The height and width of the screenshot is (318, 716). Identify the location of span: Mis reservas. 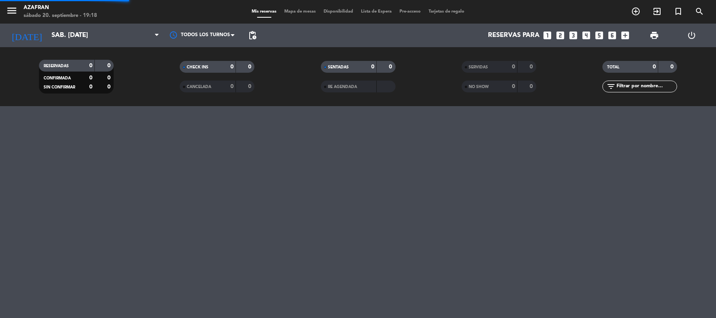
(264, 11).